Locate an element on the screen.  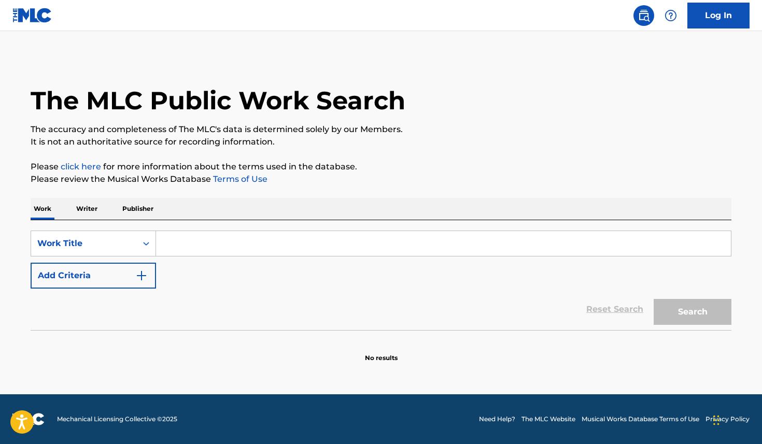
a: Need Help? is located at coordinates (497, 419).